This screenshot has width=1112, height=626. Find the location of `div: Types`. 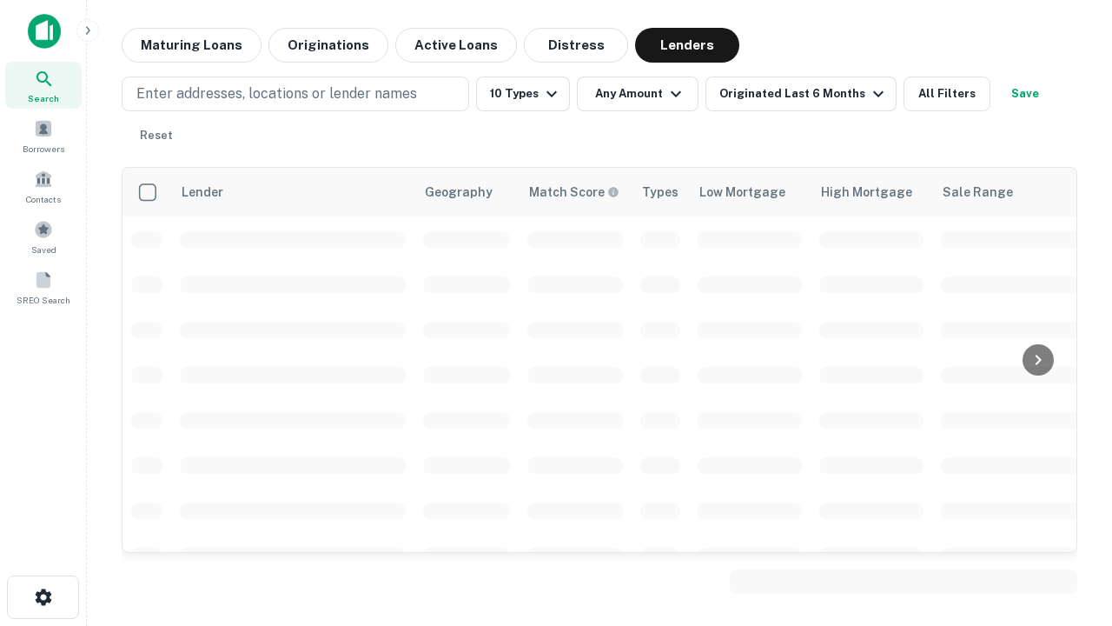

div: Types is located at coordinates (660, 192).